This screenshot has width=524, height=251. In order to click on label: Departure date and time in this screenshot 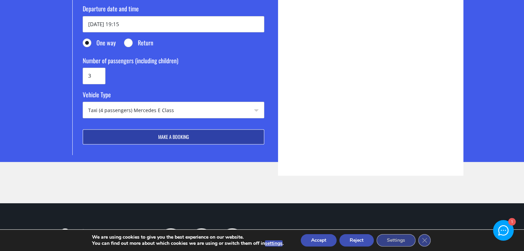, I will do `click(173, 10)`.